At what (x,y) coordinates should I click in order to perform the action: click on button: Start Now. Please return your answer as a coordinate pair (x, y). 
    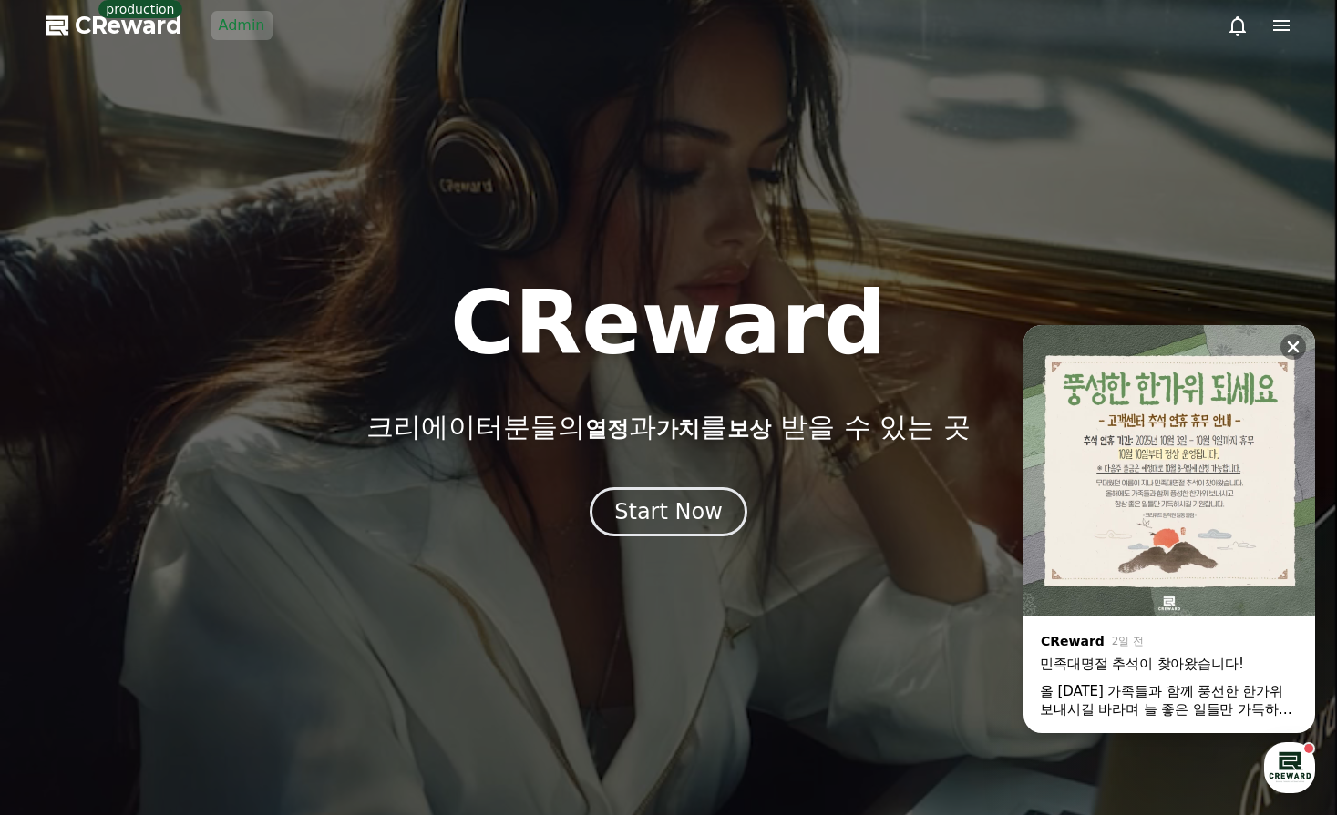
    Looking at the image, I should click on (668, 512).